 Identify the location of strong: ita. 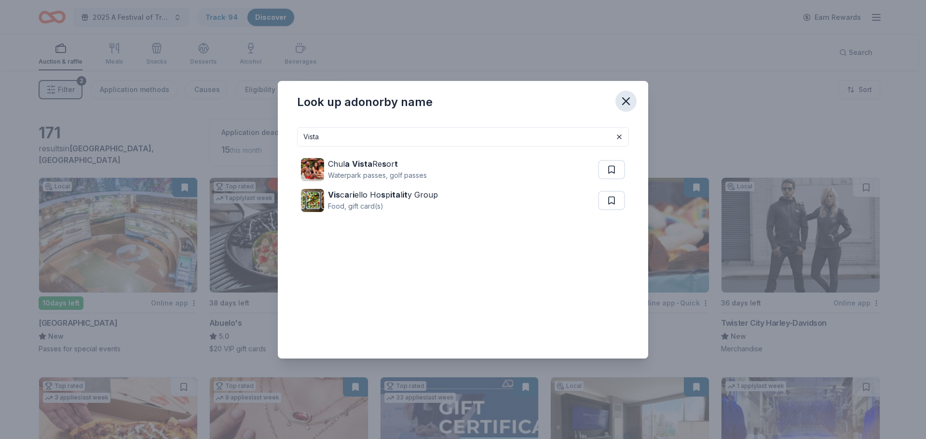
(395, 195).